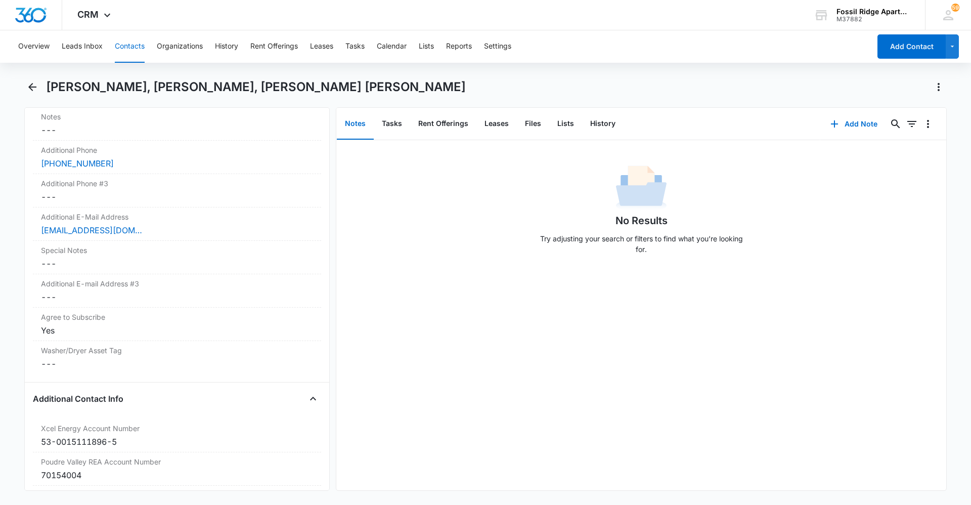 The height and width of the screenshot is (505, 971). Describe the element at coordinates (873, 19) in the screenshot. I see `div: account id` at that location.